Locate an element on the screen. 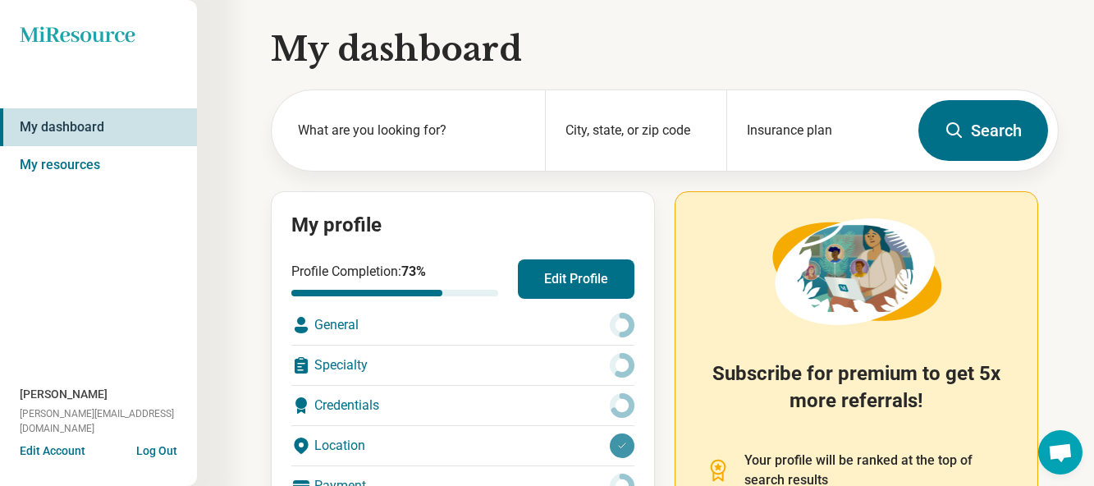 The width and height of the screenshot is (1094, 486). div: General is located at coordinates (463, 325).